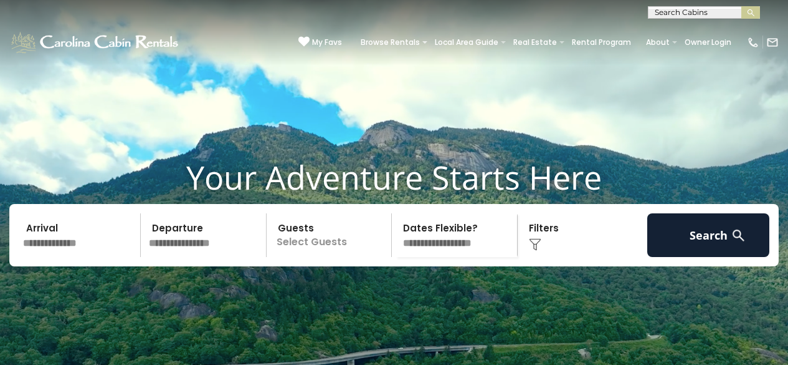  I want to click on button: Search, so click(709, 235).